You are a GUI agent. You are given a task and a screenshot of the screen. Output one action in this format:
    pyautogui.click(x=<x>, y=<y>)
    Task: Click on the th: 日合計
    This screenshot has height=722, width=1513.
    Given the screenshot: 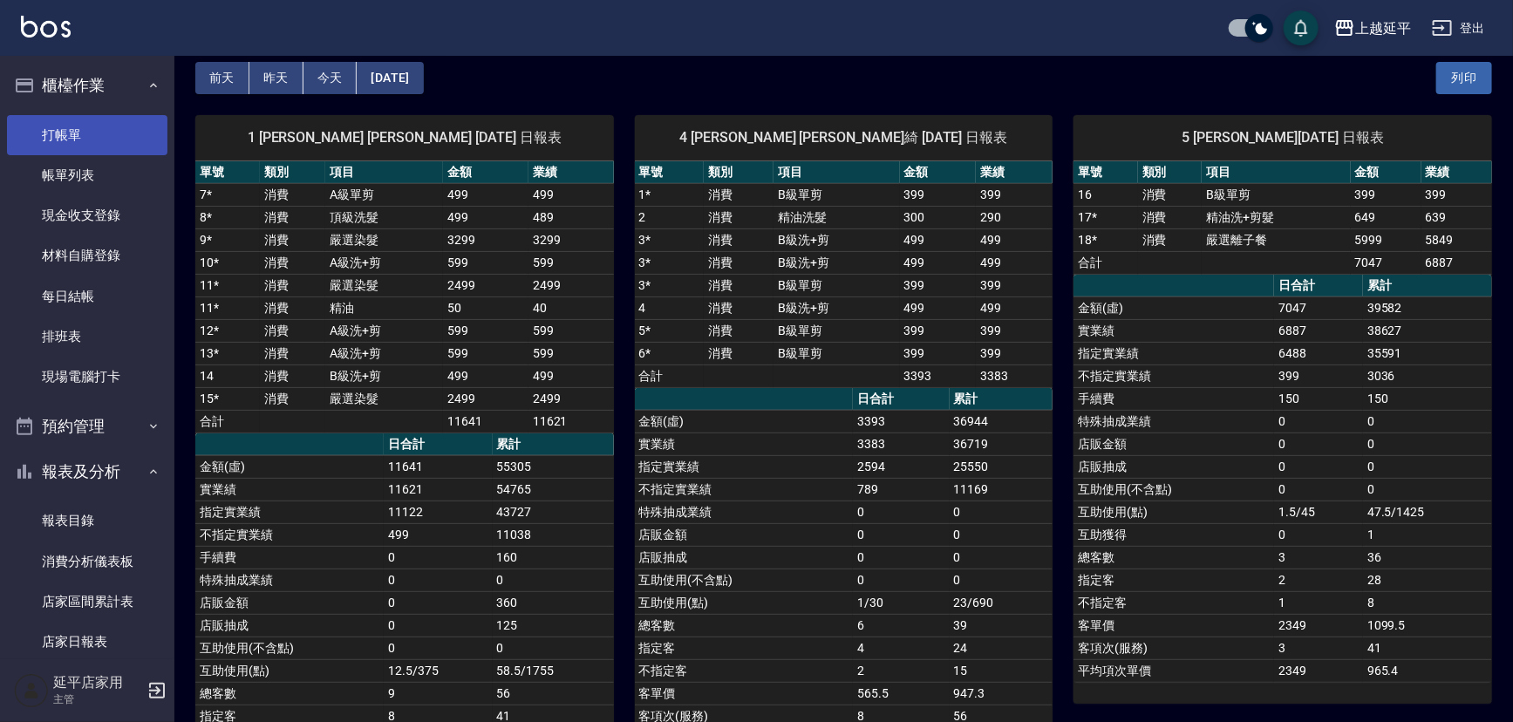 What is the action you would take?
    pyautogui.click(x=901, y=399)
    